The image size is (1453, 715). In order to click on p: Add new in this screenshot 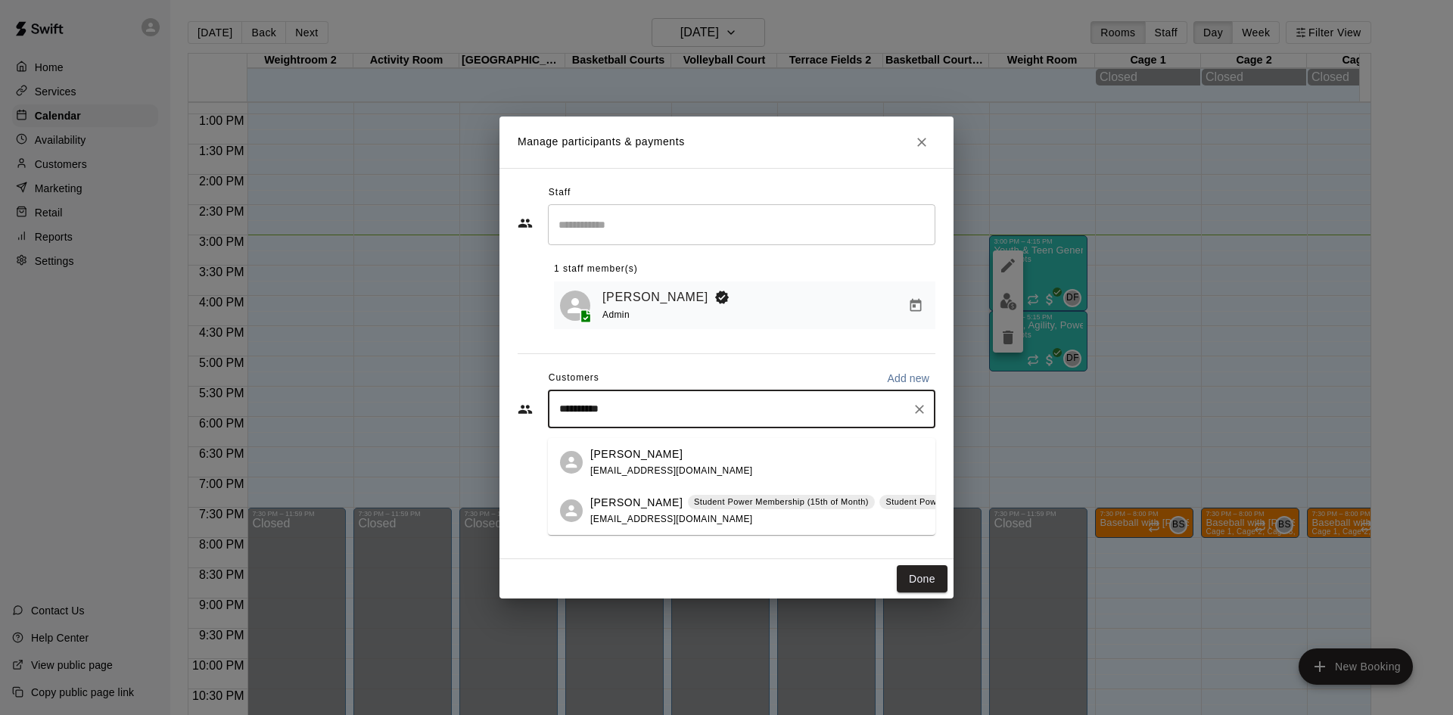, I will do `click(908, 378)`.